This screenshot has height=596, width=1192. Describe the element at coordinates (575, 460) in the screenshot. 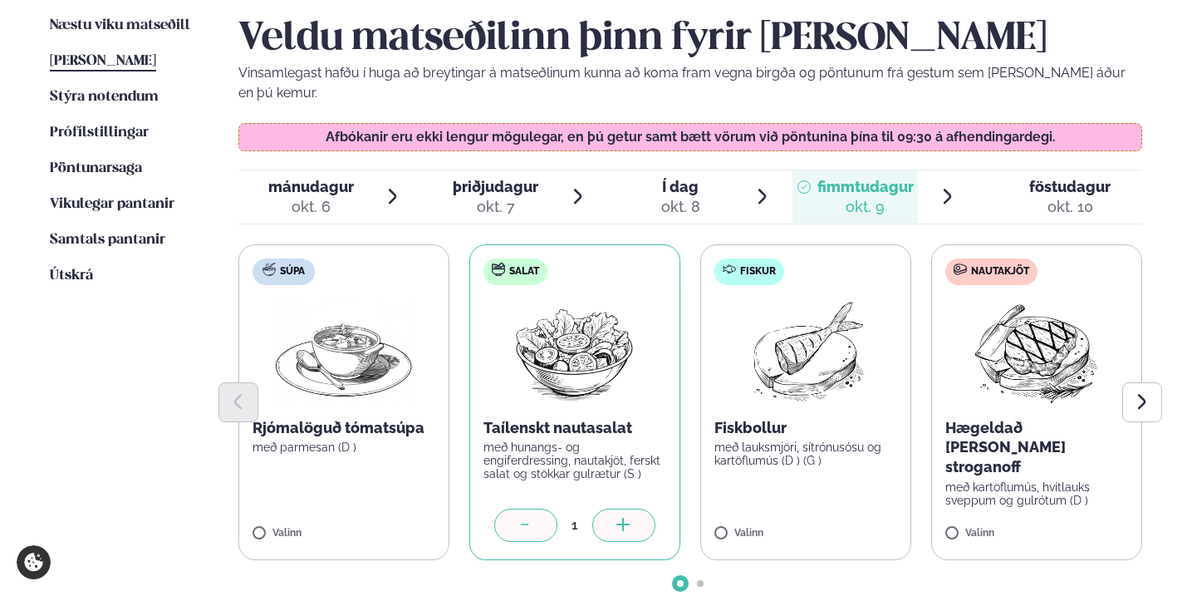

I see `p: með hunangs- og engiferdressing, nautakjöt, ferskt salat og stökkar gulrætur (S )` at that location.